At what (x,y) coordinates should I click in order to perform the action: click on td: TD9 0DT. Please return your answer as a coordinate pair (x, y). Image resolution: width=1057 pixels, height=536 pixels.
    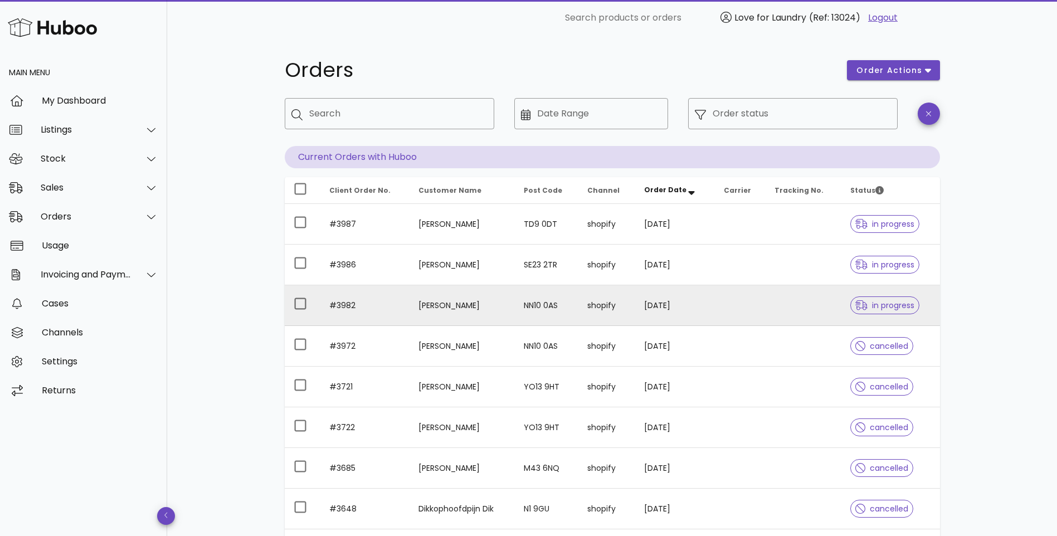
    Looking at the image, I should click on (547, 224).